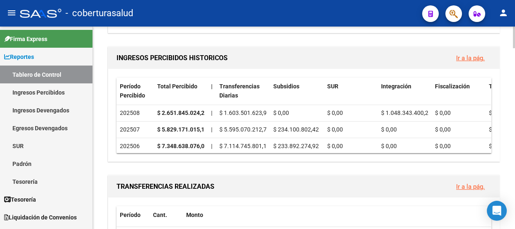 The height and width of the screenshot is (229, 515). Describe the element at coordinates (40, 217) in the screenshot. I see `span: Liquidación de Convenios` at that location.